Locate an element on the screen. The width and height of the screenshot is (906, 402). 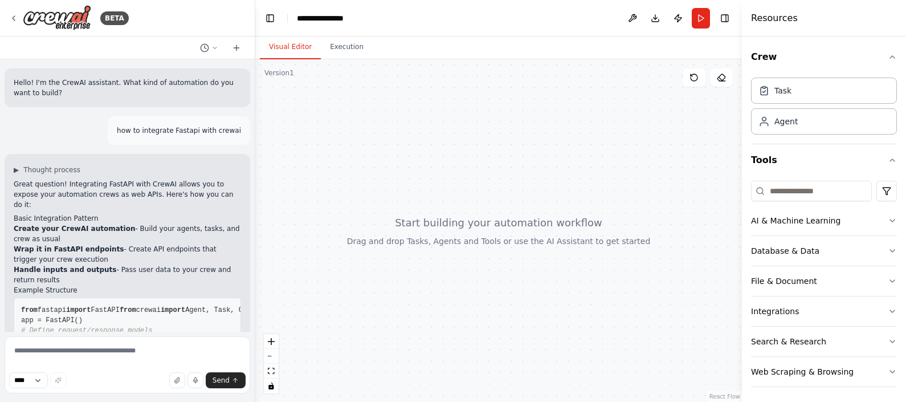
button: AI & Machine Learning is located at coordinates (824, 220).